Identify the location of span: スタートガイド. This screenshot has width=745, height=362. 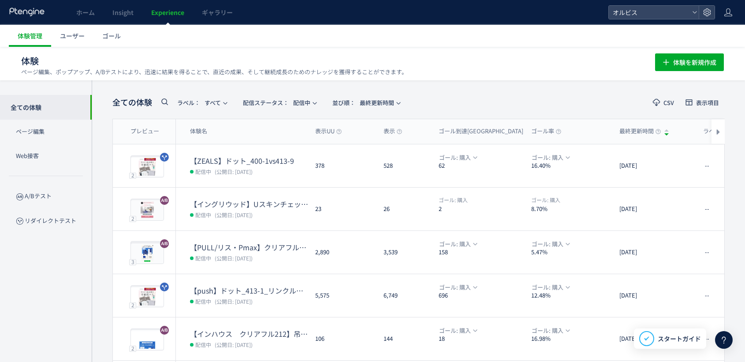
(679, 338).